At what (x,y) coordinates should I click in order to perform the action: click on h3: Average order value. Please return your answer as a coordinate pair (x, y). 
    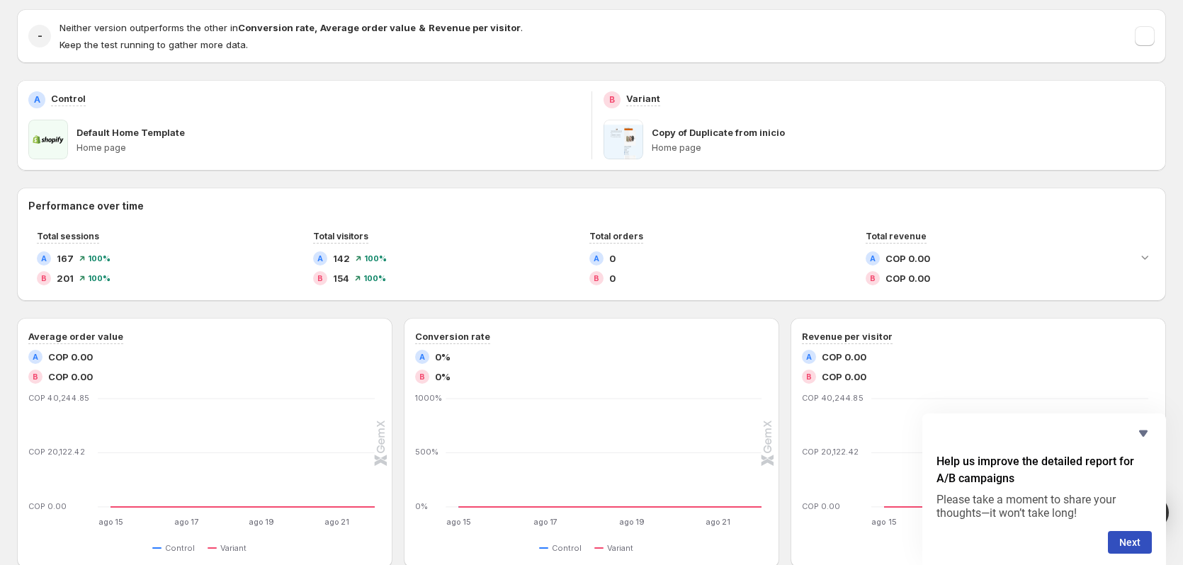
    Looking at the image, I should click on (76, 336).